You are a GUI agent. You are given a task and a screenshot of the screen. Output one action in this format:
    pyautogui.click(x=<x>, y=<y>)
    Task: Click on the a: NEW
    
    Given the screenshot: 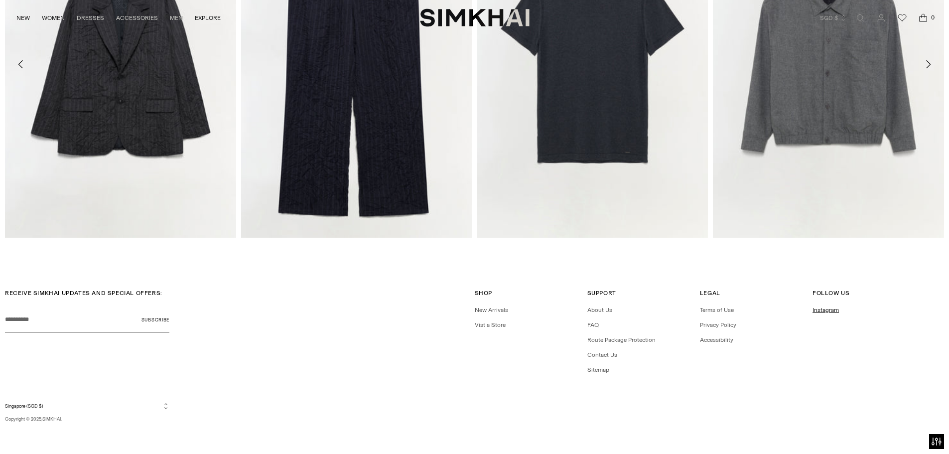 What is the action you would take?
    pyautogui.click(x=23, y=18)
    